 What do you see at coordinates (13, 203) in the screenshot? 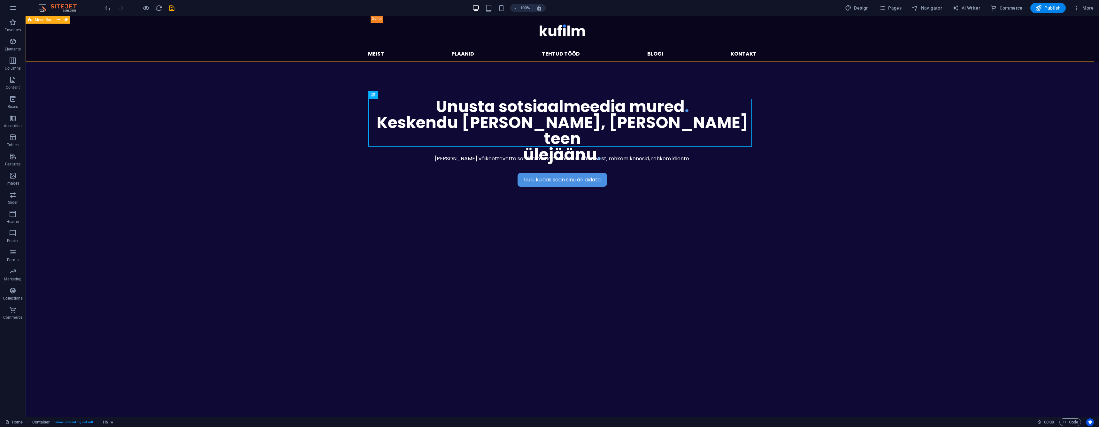
I see `p: Slider` at bounding box center [13, 203].